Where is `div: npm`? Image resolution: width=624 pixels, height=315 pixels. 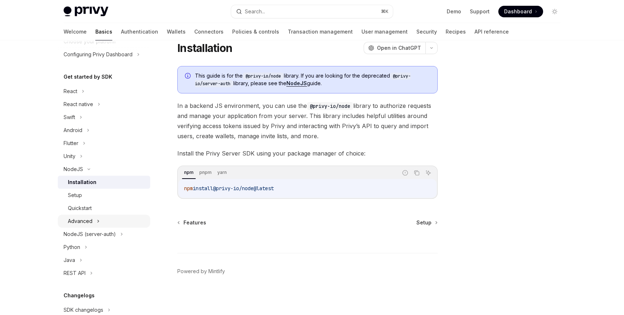 div: npm is located at coordinates (189, 172).